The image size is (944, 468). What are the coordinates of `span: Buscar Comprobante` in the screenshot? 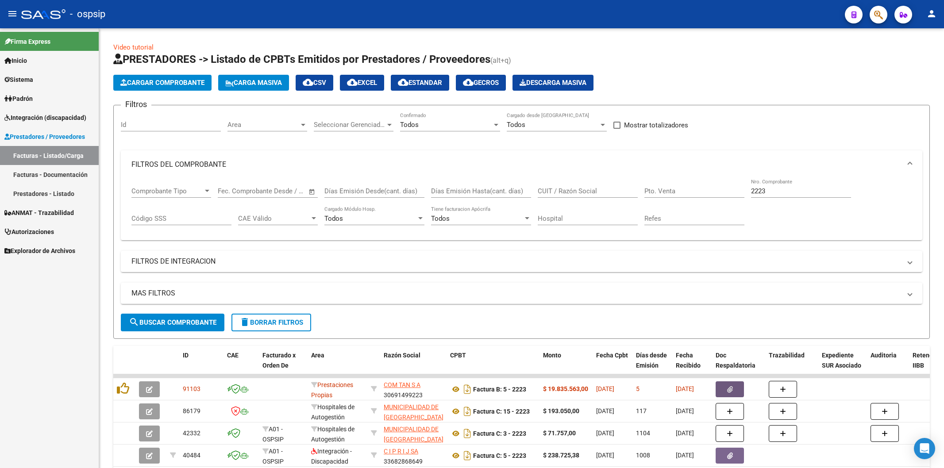 It's located at (173, 323).